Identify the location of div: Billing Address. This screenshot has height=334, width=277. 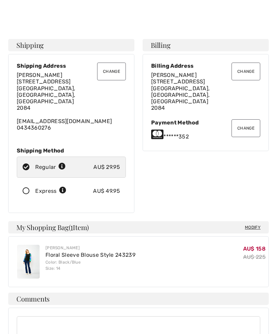
(206, 66).